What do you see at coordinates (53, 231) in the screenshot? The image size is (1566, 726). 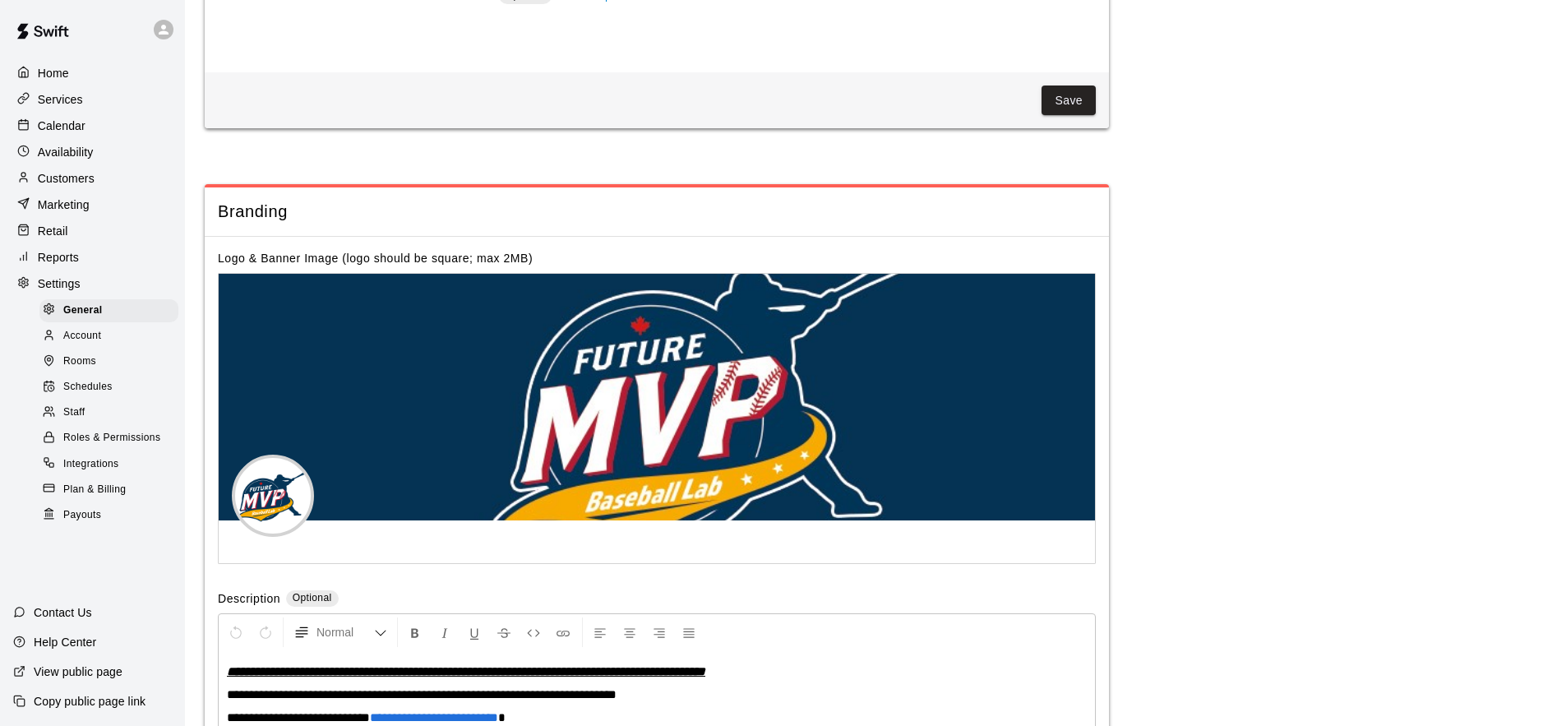 I see `p: Retail` at bounding box center [53, 231].